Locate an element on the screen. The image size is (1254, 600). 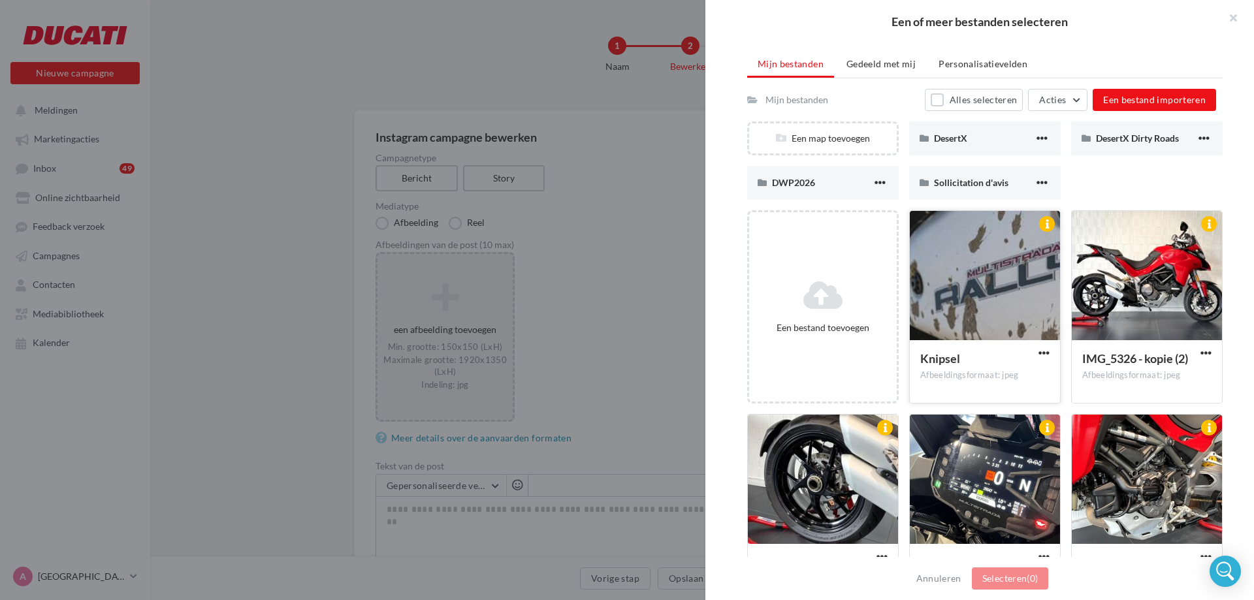
span: Knipsel is located at coordinates (940, 359).